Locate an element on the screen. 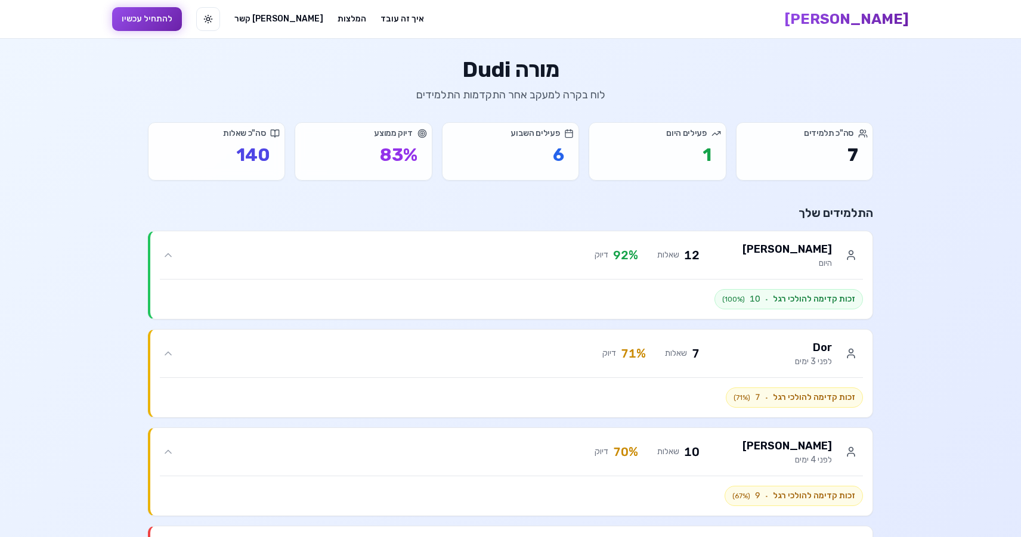  p: היום is located at coordinates (787, 264).